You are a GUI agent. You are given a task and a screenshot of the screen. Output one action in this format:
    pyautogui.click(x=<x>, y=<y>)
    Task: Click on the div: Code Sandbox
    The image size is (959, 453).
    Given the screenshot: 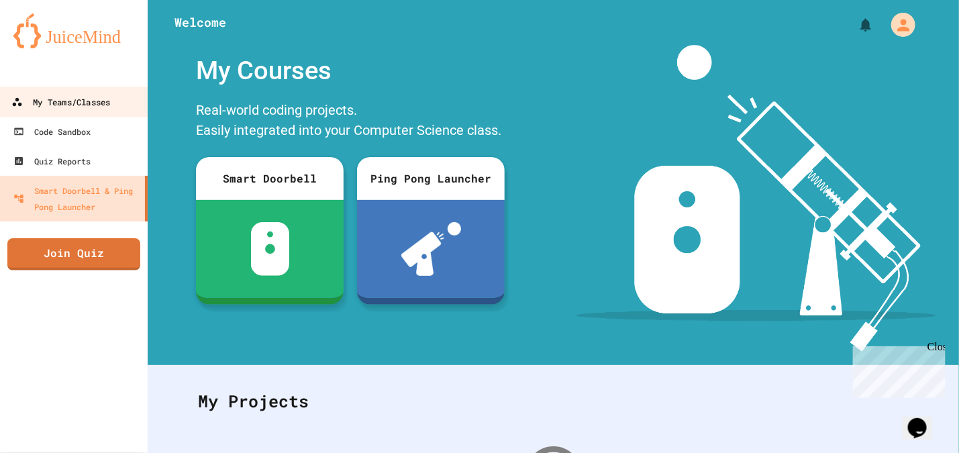 What is the action you would take?
    pyautogui.click(x=52, y=132)
    